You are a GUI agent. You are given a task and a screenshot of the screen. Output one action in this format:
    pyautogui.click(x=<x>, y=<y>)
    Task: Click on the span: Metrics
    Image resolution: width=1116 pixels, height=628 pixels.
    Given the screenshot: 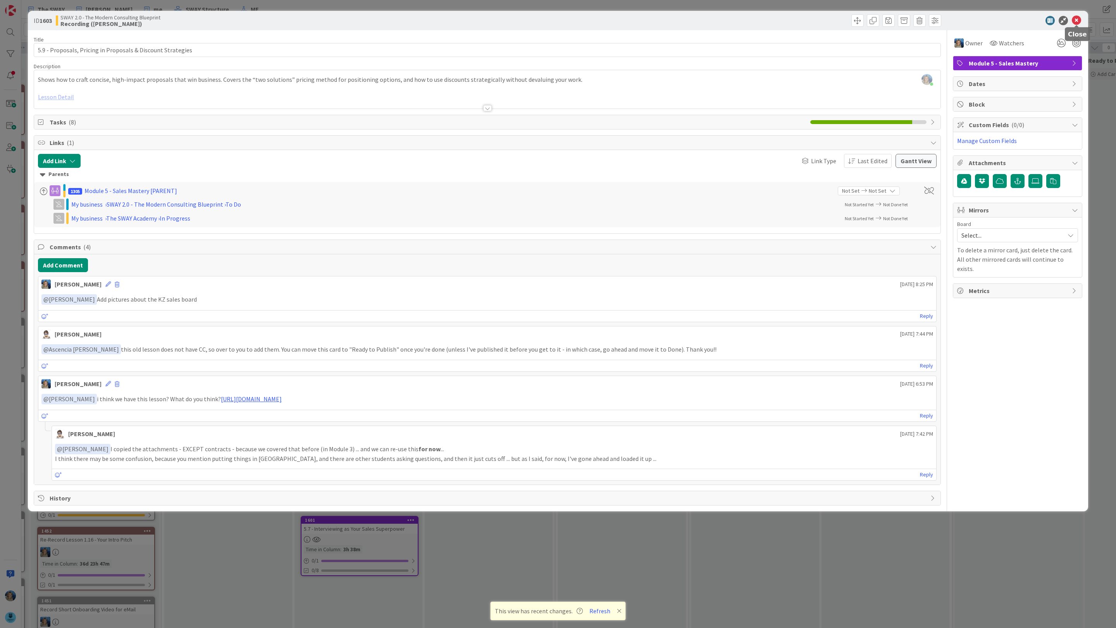 What is the action you would take?
    pyautogui.click(x=1019, y=291)
    